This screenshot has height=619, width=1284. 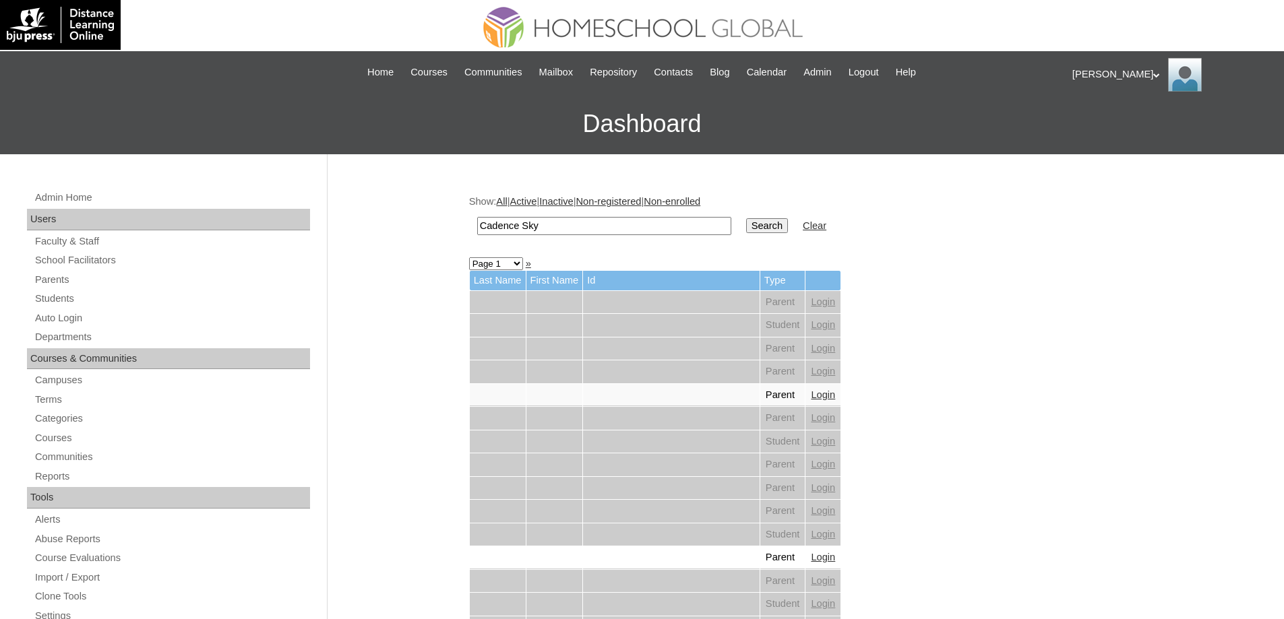 What do you see at coordinates (172, 539) in the screenshot?
I see `a: Abuse Reports` at bounding box center [172, 539].